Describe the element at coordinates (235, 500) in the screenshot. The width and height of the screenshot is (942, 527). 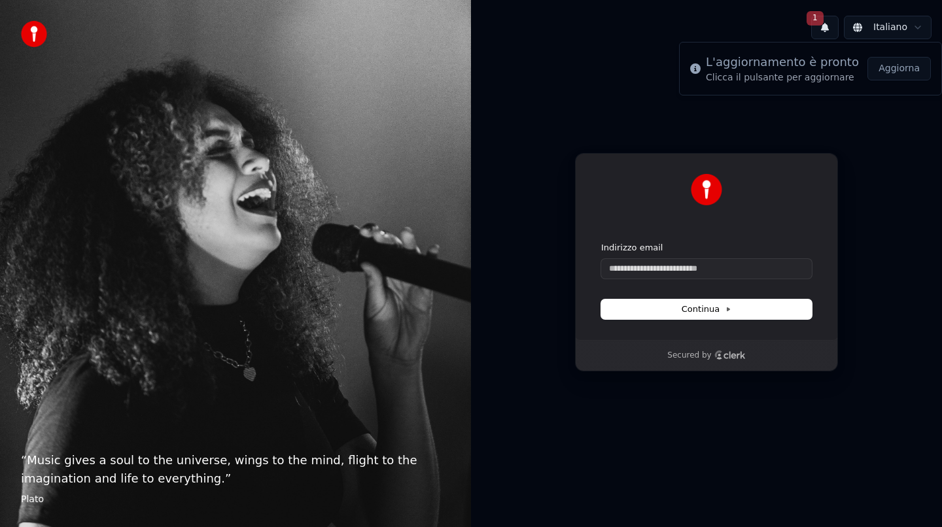
I see `footer: Plato` at that location.